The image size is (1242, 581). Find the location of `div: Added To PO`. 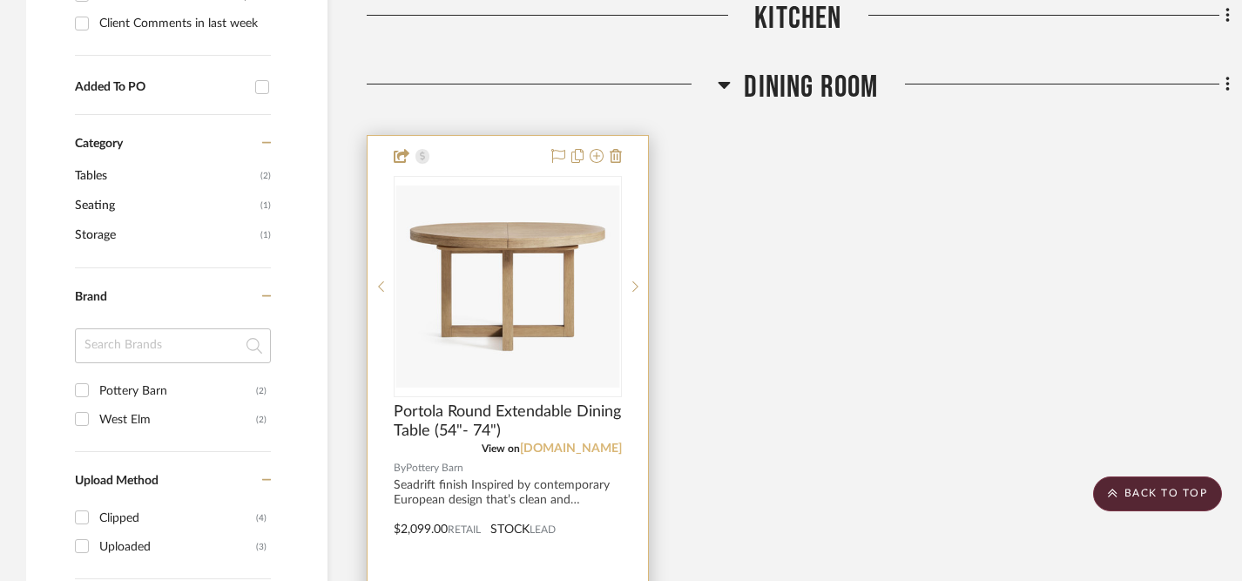

div: Added To PO is located at coordinates (160, 87).